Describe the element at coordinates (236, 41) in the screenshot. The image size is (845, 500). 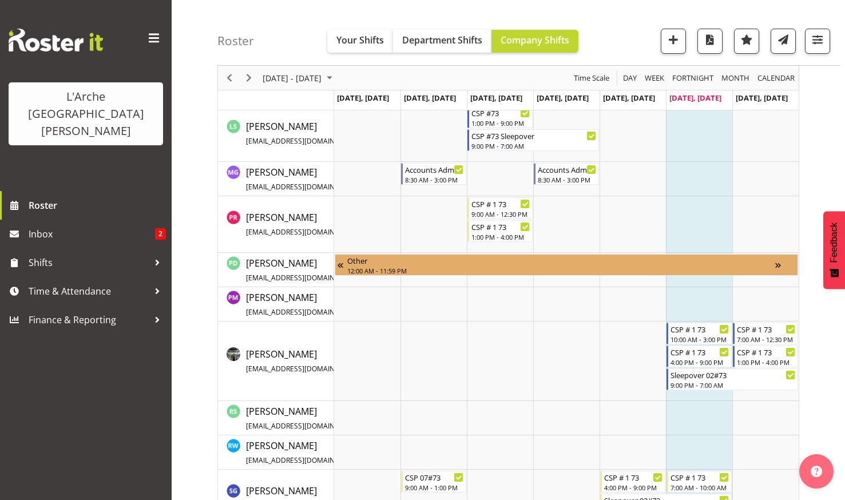
I see `h4: Roster` at that location.